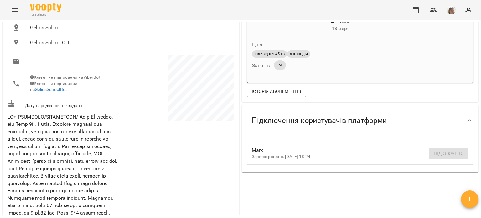 The image size is (481, 218). I want to click on span: Клієнт не підписаний на ViberBot!, so click(66, 77).